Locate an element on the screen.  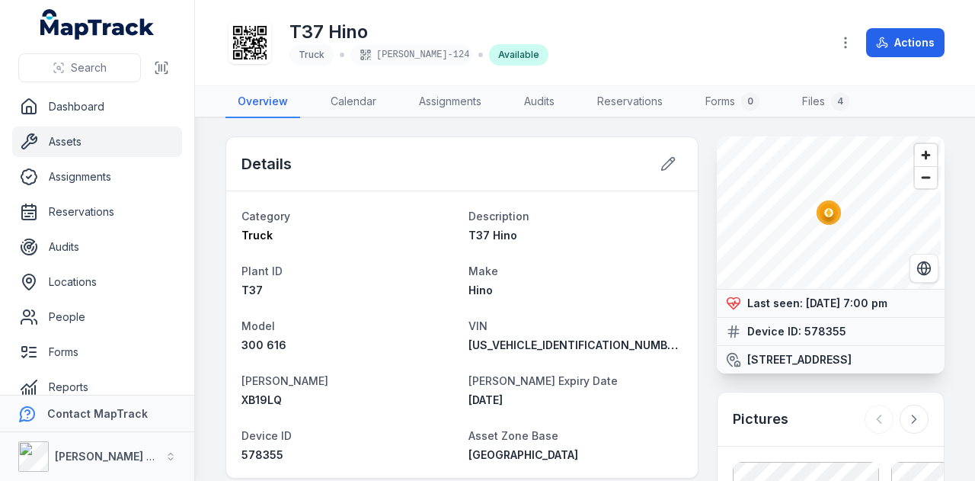
span: Model is located at coordinates (258, 325).